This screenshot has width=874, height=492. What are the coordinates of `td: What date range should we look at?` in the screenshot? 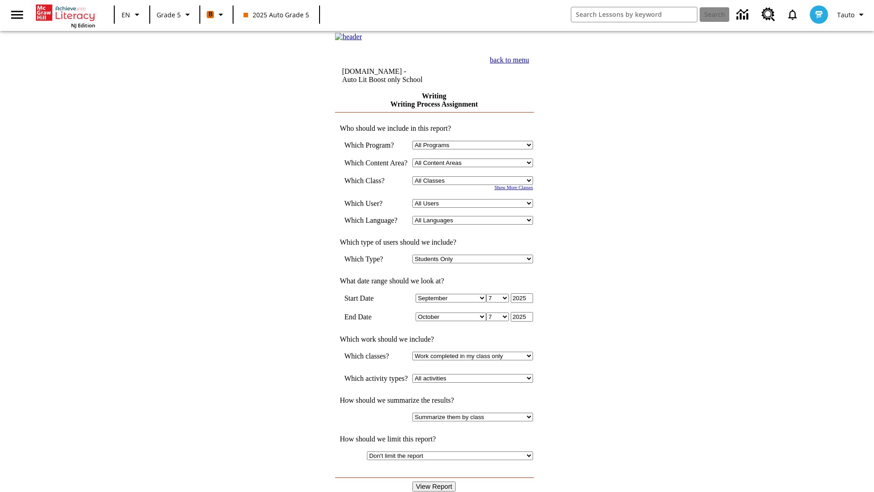 It's located at (434, 281).